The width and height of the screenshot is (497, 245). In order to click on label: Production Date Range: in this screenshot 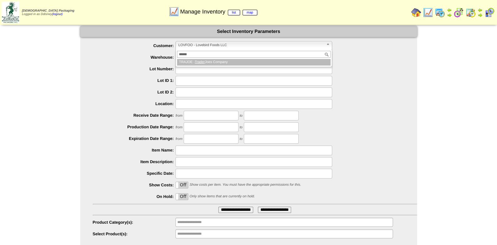, I will do `click(134, 127)`.